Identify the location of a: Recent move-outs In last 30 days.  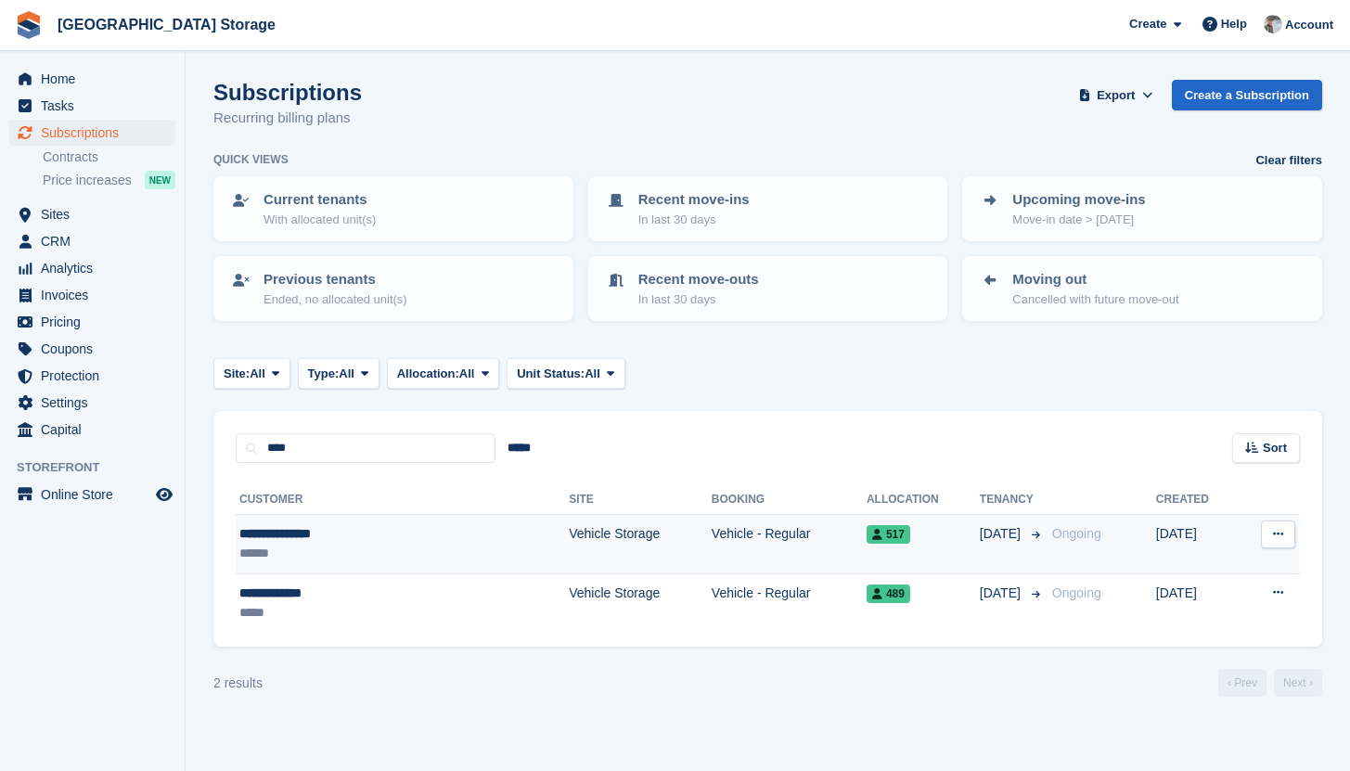
(768, 289).